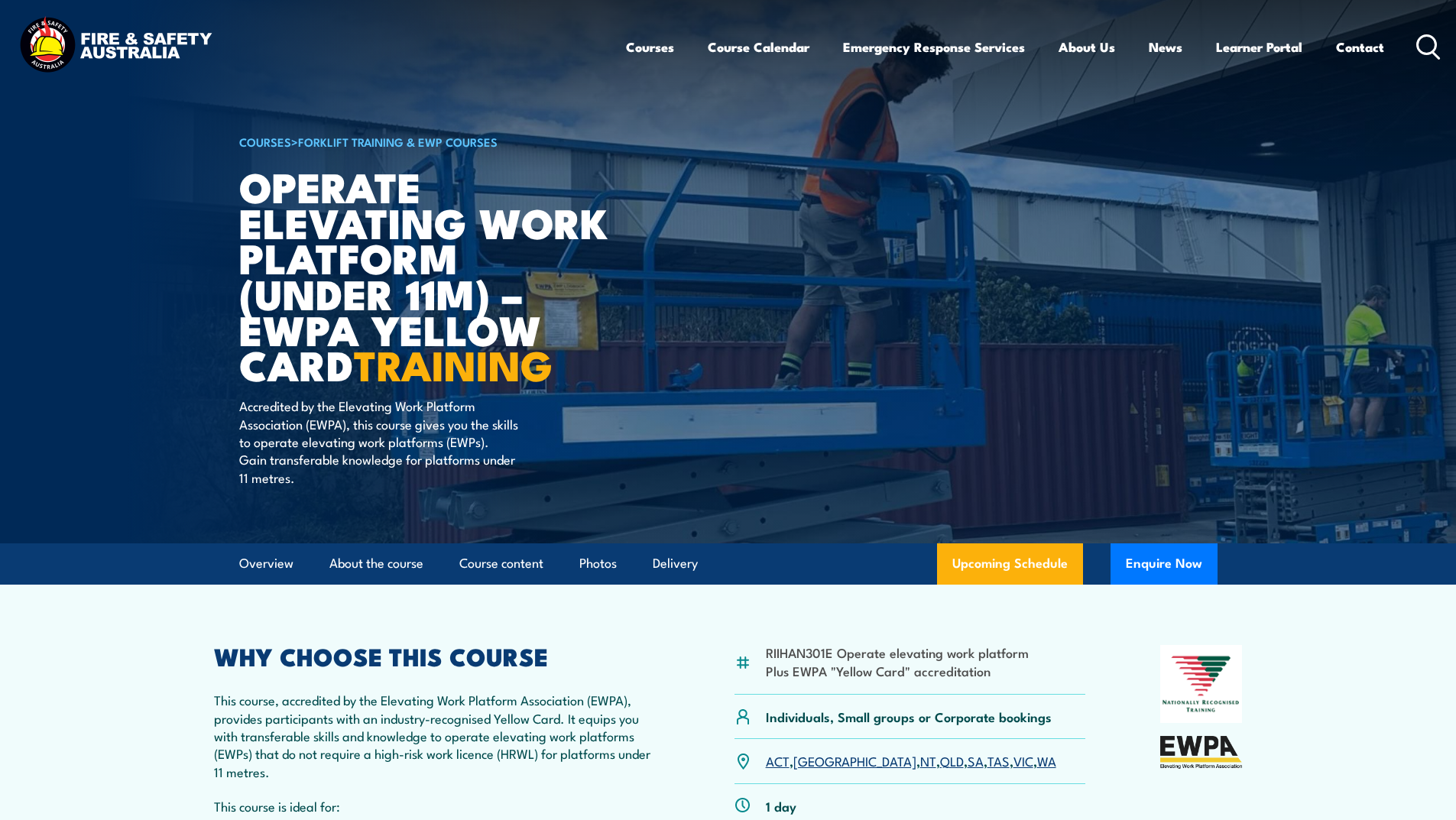  I want to click on a: Emergency Response Services, so click(934, 47).